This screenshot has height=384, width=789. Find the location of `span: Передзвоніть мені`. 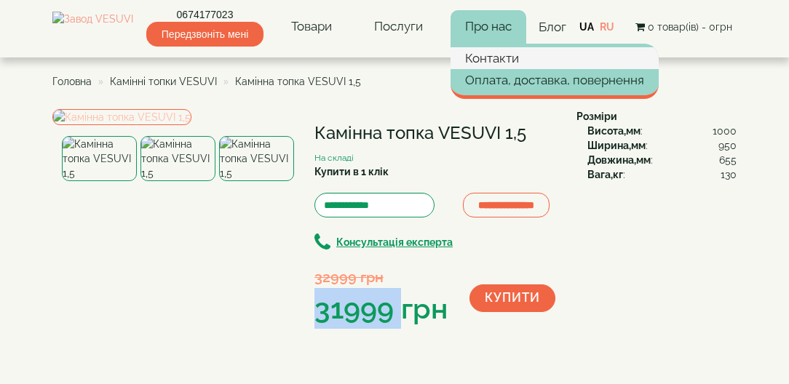

span: Передзвоніть мені is located at coordinates (204, 34).